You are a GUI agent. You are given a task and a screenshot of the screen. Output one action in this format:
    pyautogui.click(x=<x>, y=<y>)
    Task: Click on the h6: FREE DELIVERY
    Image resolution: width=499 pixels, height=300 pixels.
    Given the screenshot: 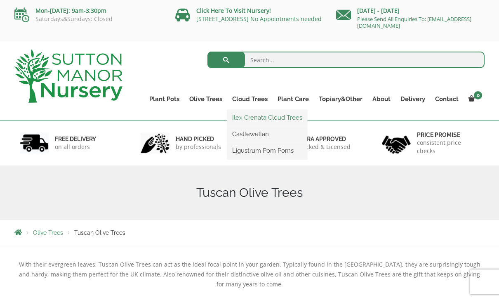 What is the action you would take?
    pyautogui.click(x=75, y=139)
    